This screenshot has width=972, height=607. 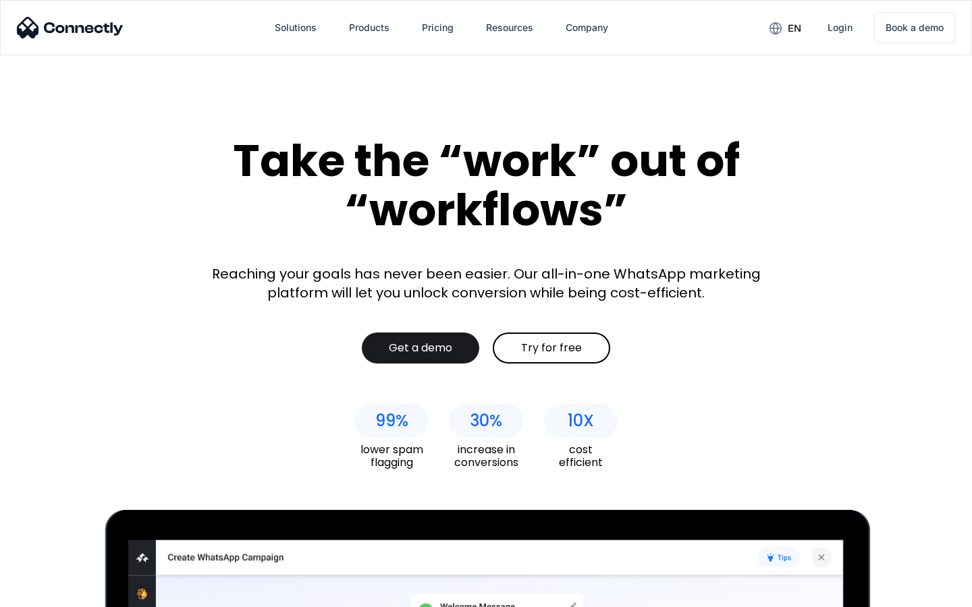 What do you see at coordinates (420, 348) in the screenshot?
I see `a: Get a demo` at bounding box center [420, 348].